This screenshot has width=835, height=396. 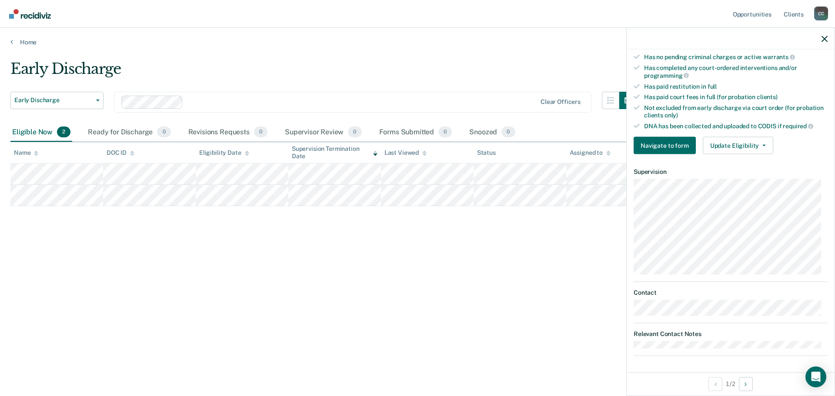 What do you see at coordinates (712, 86) in the screenshot?
I see `span: full` at bounding box center [712, 86].